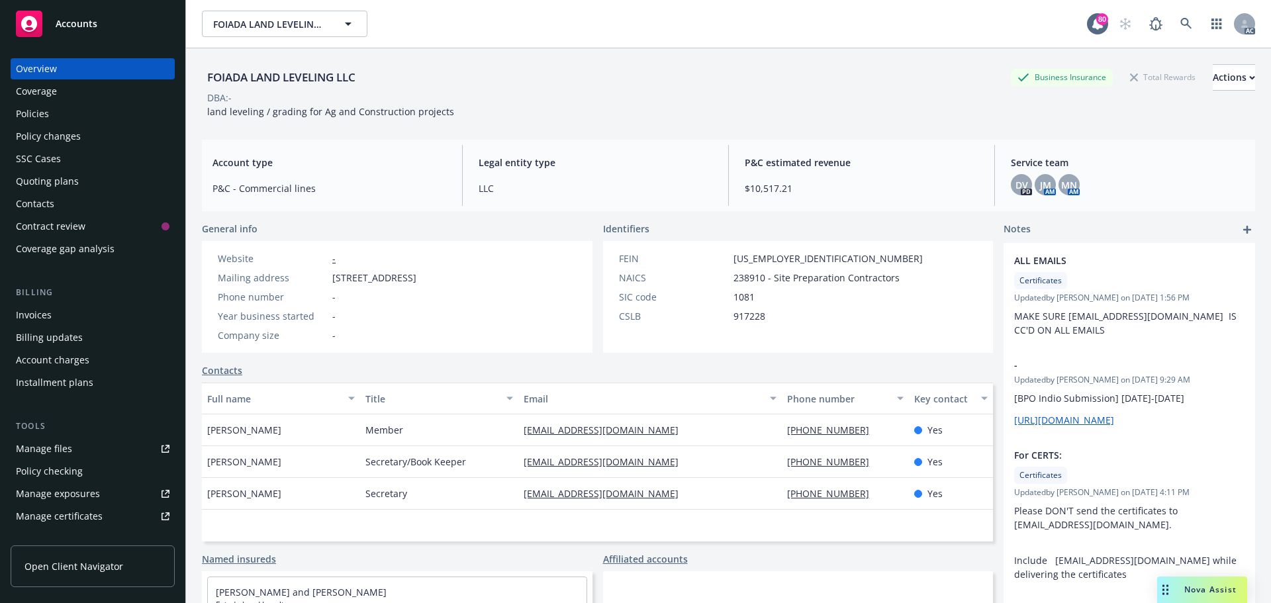 This screenshot has height=603, width=1271. Describe the element at coordinates (58, 494) in the screenshot. I see `div: Manage exposures` at that location.